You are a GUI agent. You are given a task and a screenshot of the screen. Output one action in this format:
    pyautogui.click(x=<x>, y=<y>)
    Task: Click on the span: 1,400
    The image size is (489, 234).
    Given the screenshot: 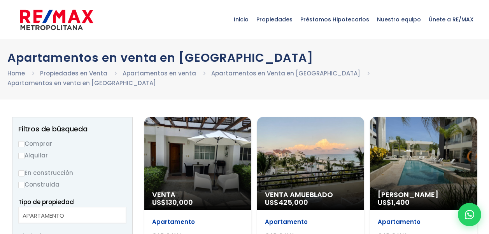 What is the action you would take?
    pyautogui.click(x=400, y=202)
    